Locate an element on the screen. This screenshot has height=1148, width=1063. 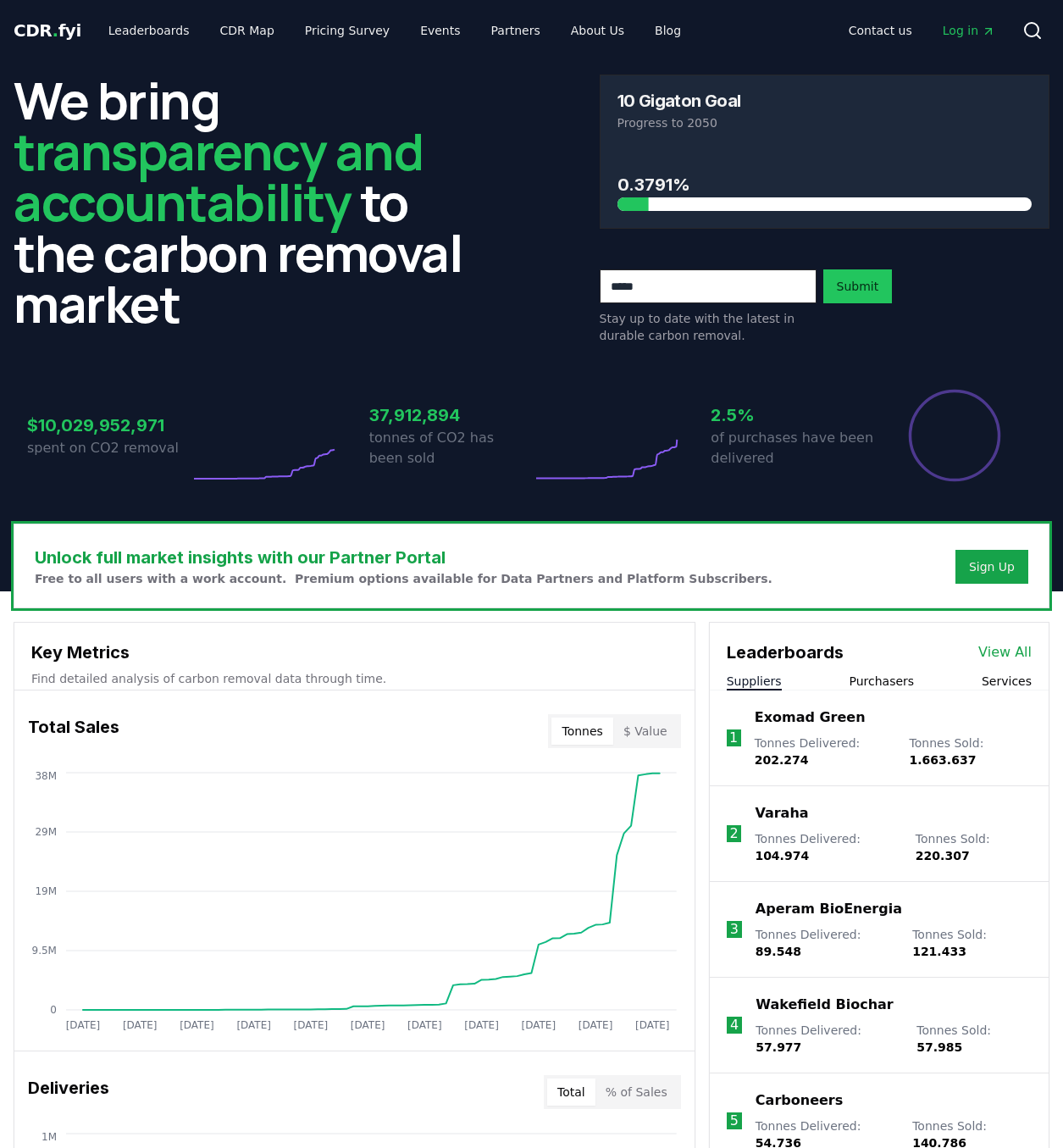
p: Find detailed analysis of carbon removal data through time. is located at coordinates (355, 679).